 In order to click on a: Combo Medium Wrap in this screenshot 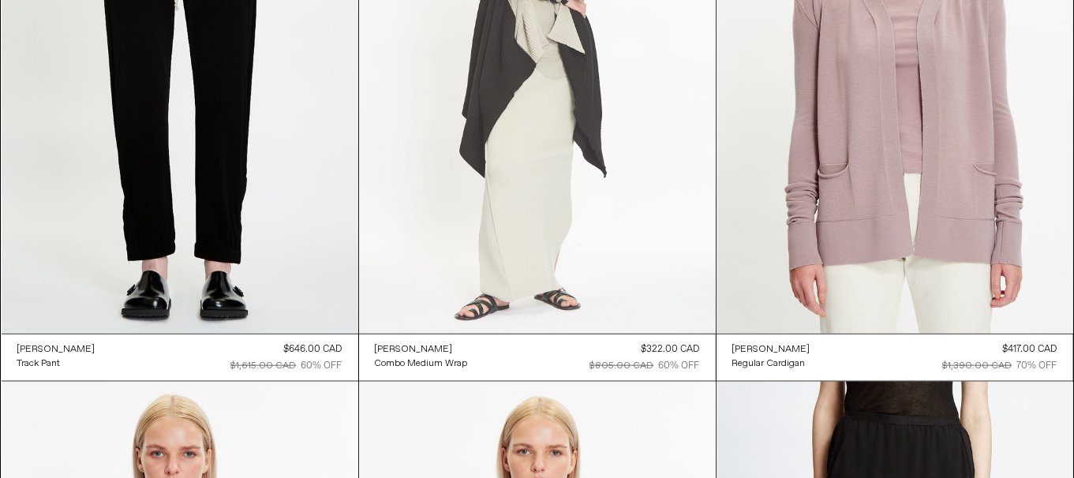, I will do `click(421, 364)`.